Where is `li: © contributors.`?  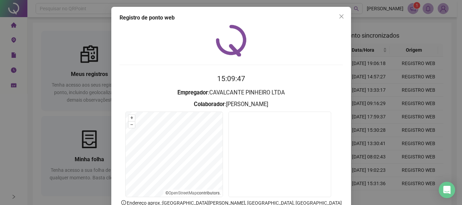 li: © contributors. is located at coordinates (193, 193).